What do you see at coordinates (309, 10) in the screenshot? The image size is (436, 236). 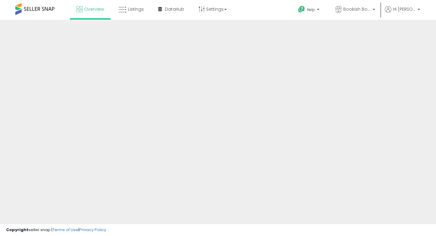 I see `a: Help` at bounding box center [309, 10].